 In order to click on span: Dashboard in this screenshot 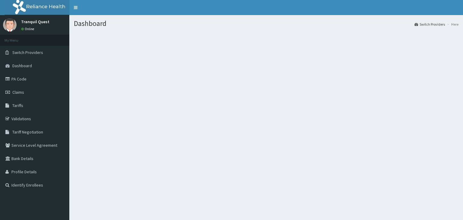, I will do `click(22, 66)`.